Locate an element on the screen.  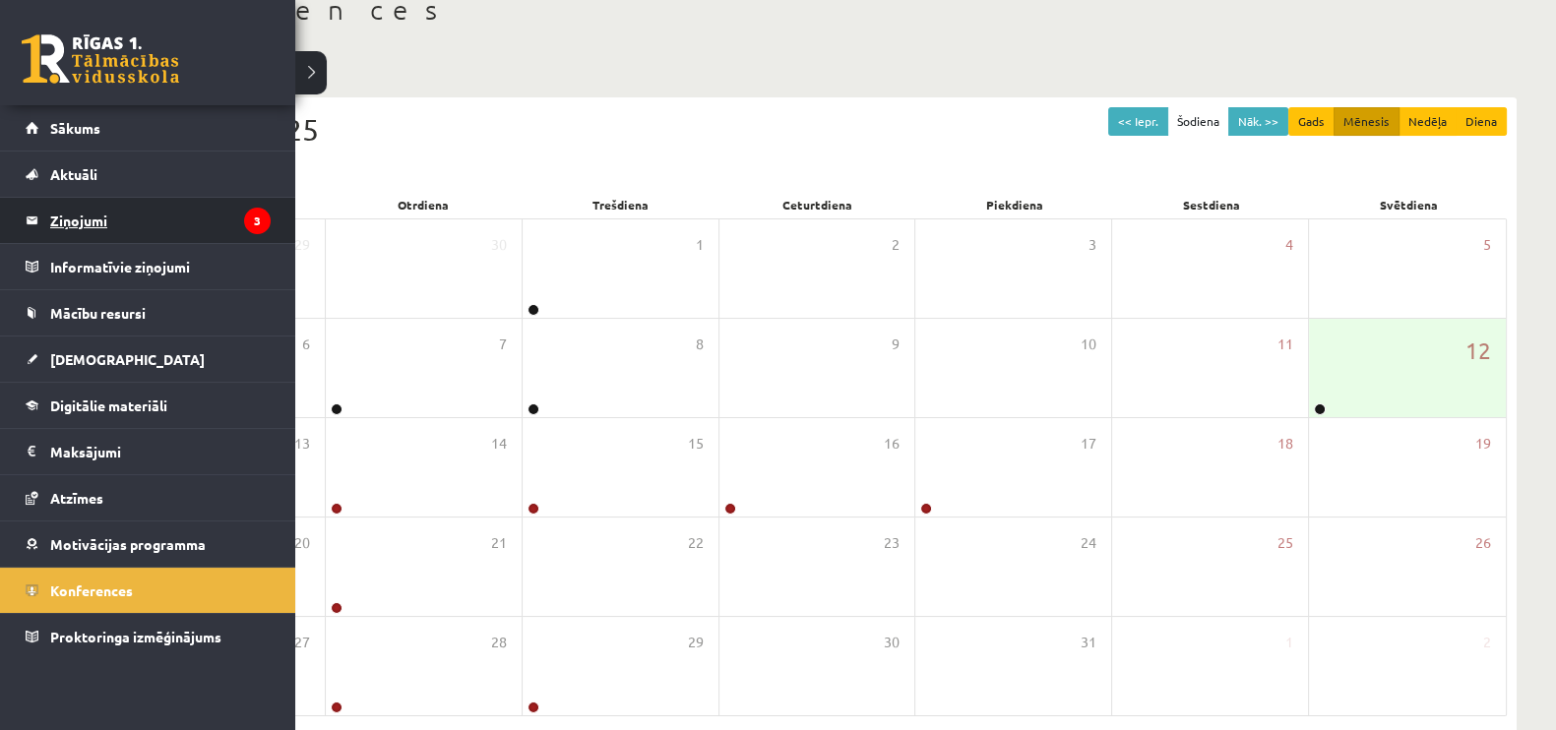
span: Aktuāli is located at coordinates (74, 174).